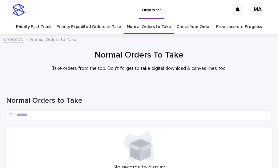 Image resolution: width=278 pixels, height=168 pixels. What do you see at coordinates (139, 68) in the screenshot?
I see `p: Take orders from the top. Don't forget to take digital download & canvas lines too!` at bounding box center [139, 68].